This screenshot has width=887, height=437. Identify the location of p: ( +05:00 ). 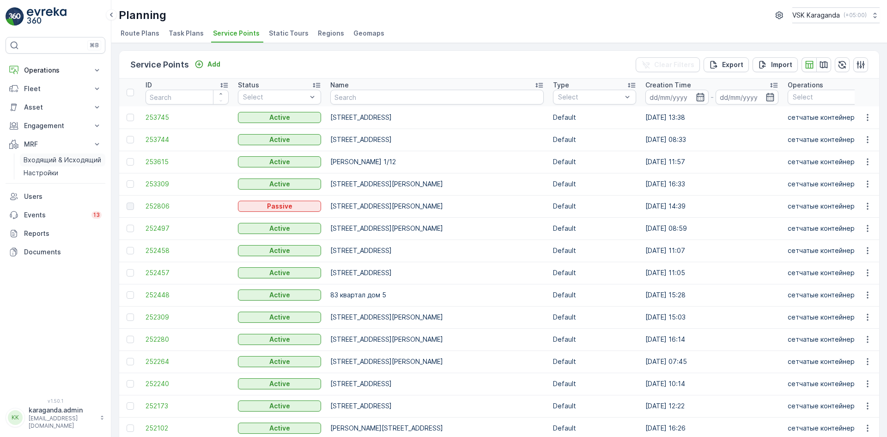
(855, 15).